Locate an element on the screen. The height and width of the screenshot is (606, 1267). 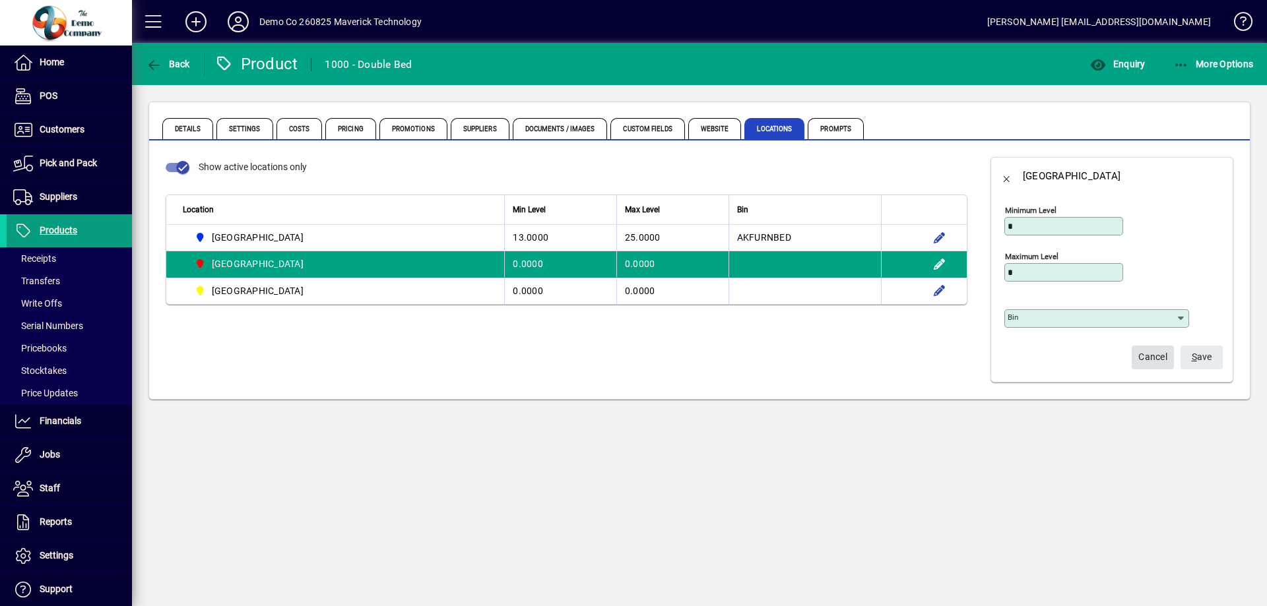
span: Cancel is located at coordinates (1153, 357).